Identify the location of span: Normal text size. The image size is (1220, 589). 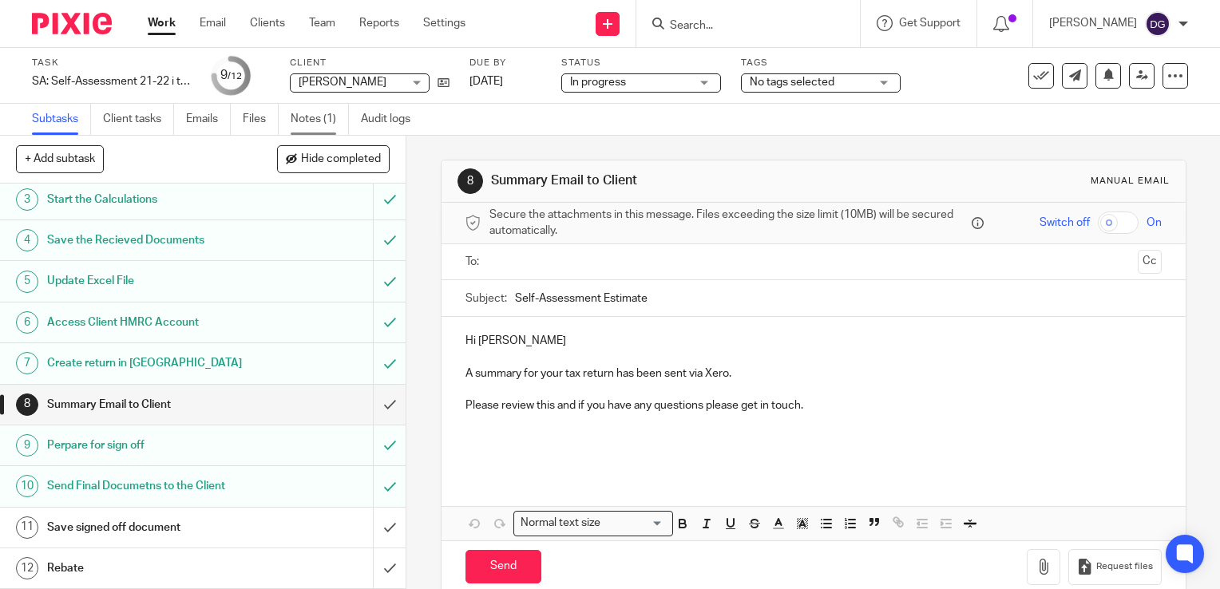
(561, 523).